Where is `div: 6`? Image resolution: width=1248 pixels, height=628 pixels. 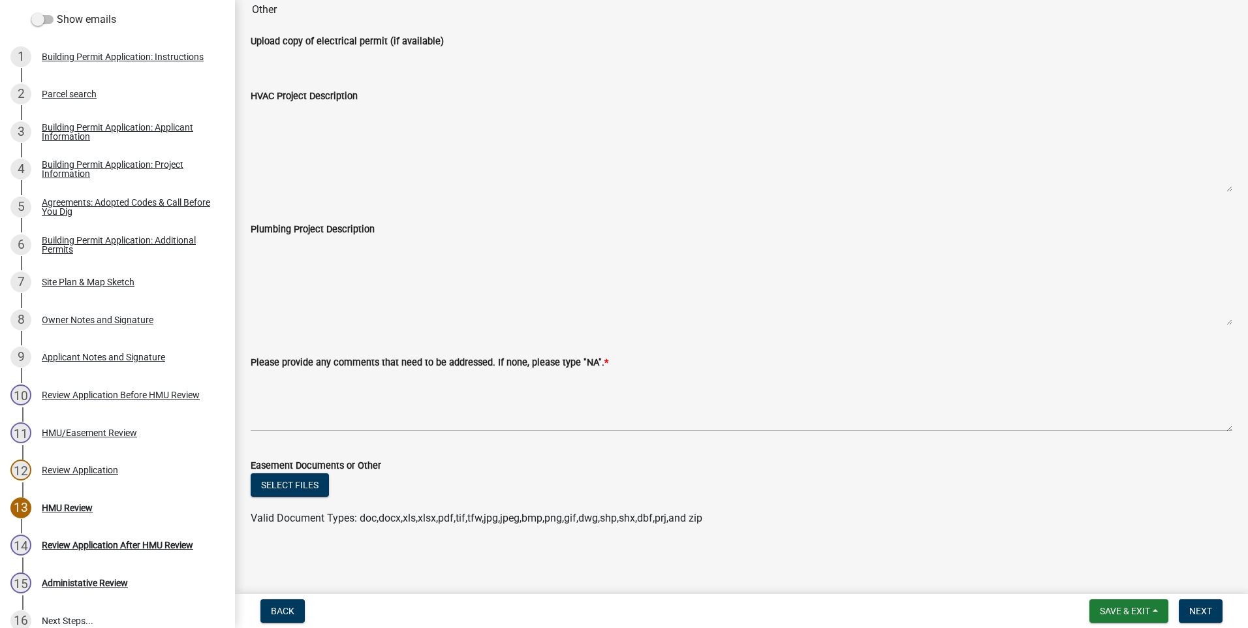 div: 6 is located at coordinates (21, 245).